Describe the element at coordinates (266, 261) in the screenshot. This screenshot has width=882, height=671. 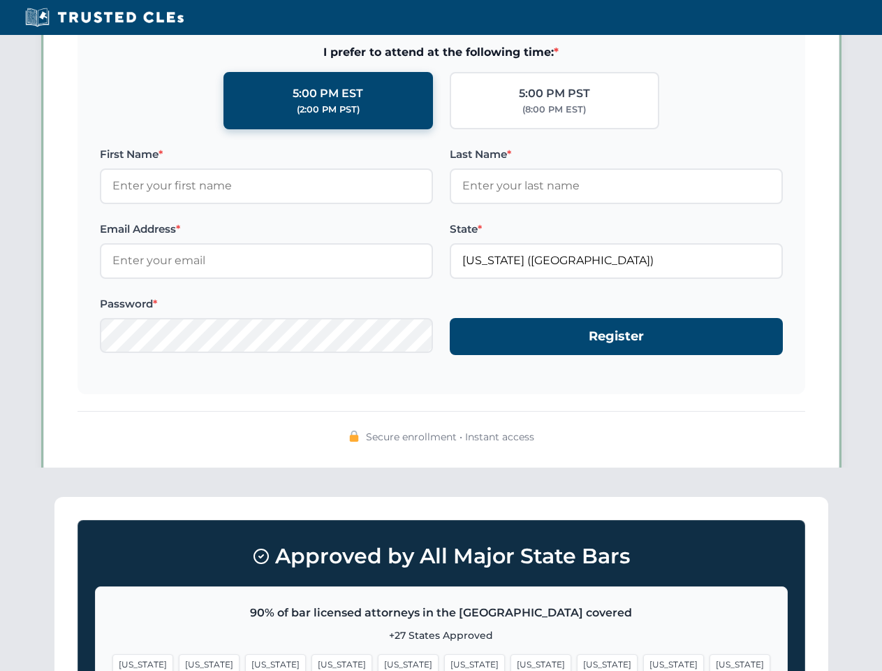
I see `input: Enter your email` at that location.